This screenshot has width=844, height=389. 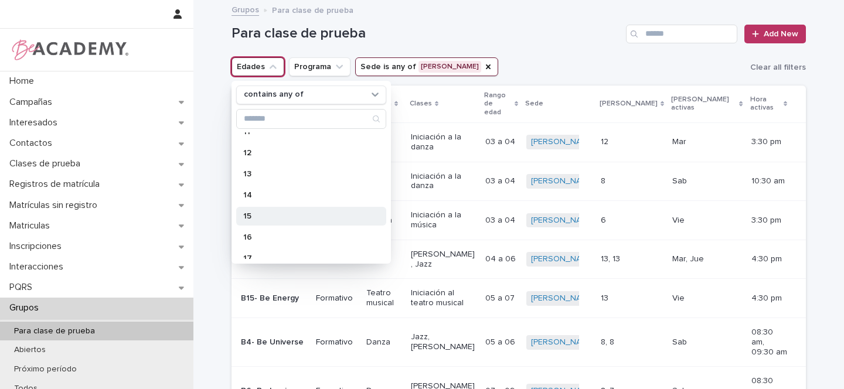 I want to click on p: Mar, Jue, so click(x=690, y=258).